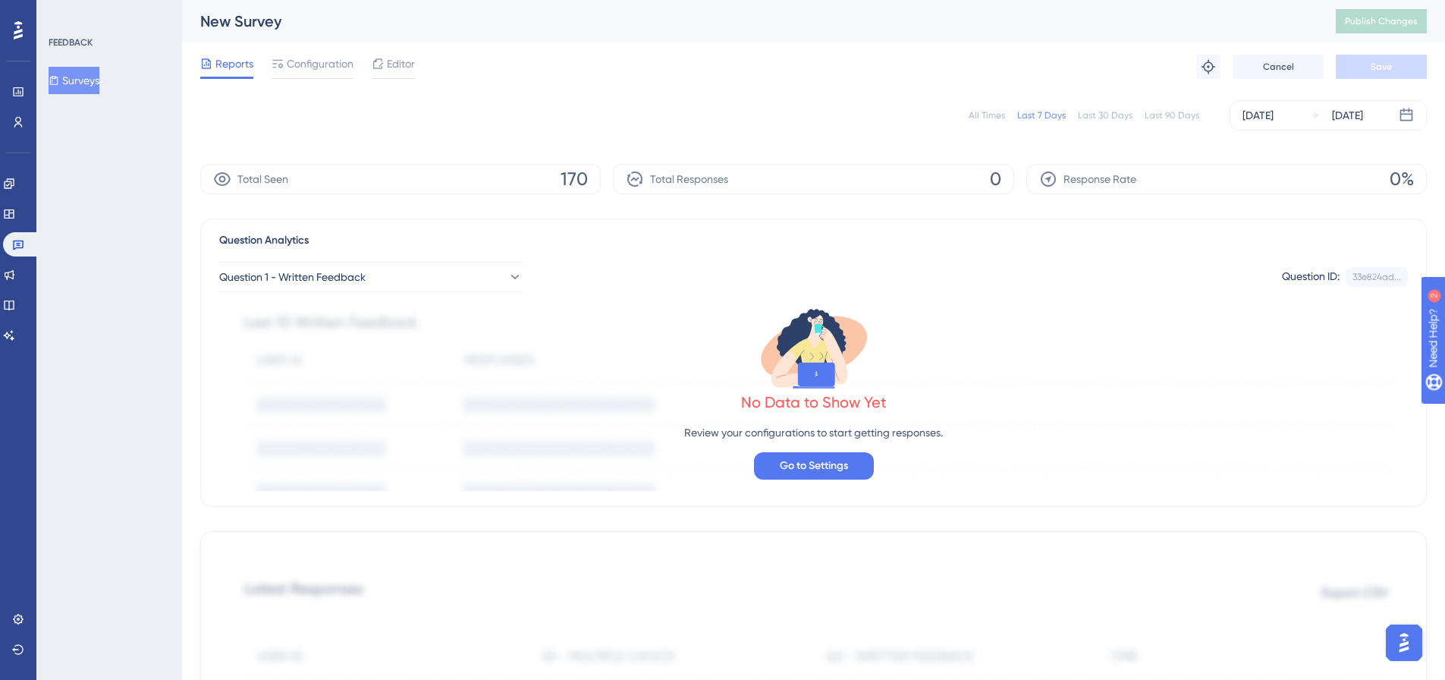 This screenshot has height=680, width=1445. I want to click on button: Publish Changes, so click(1382, 21).